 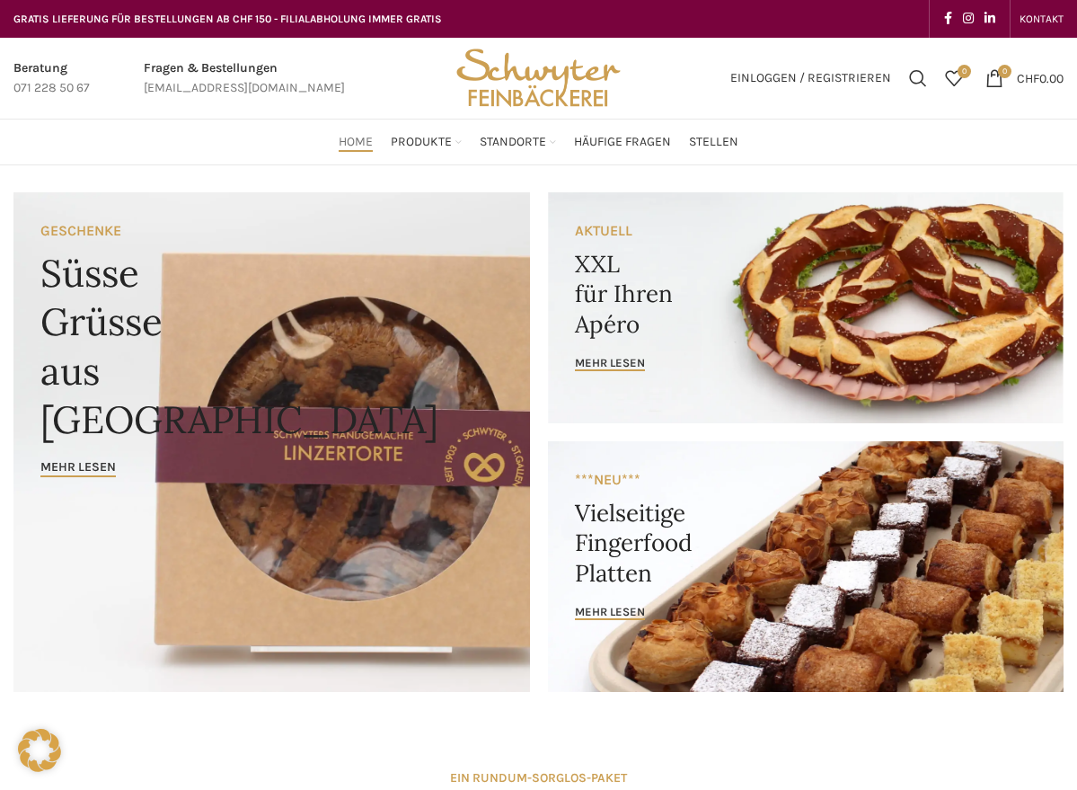 What do you see at coordinates (517, 142) in the screenshot?
I see `a: Standorte` at bounding box center [517, 142].